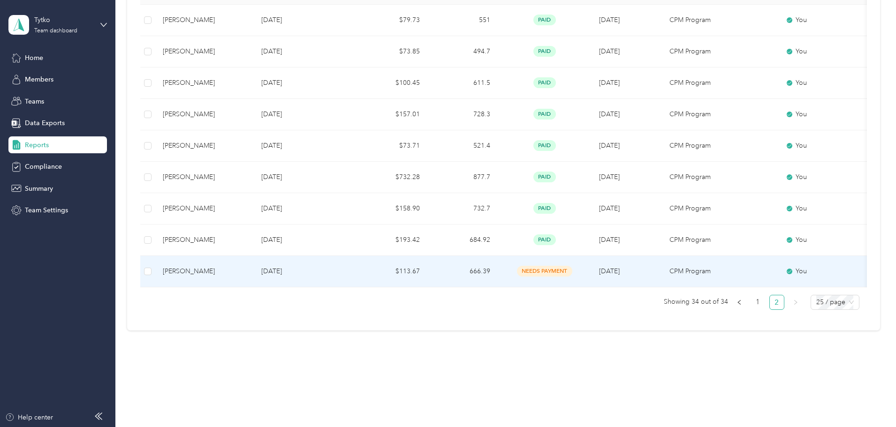 The image size is (896, 427). Describe the element at coordinates (392, 177) in the screenshot. I see `td: $732.28` at that location.